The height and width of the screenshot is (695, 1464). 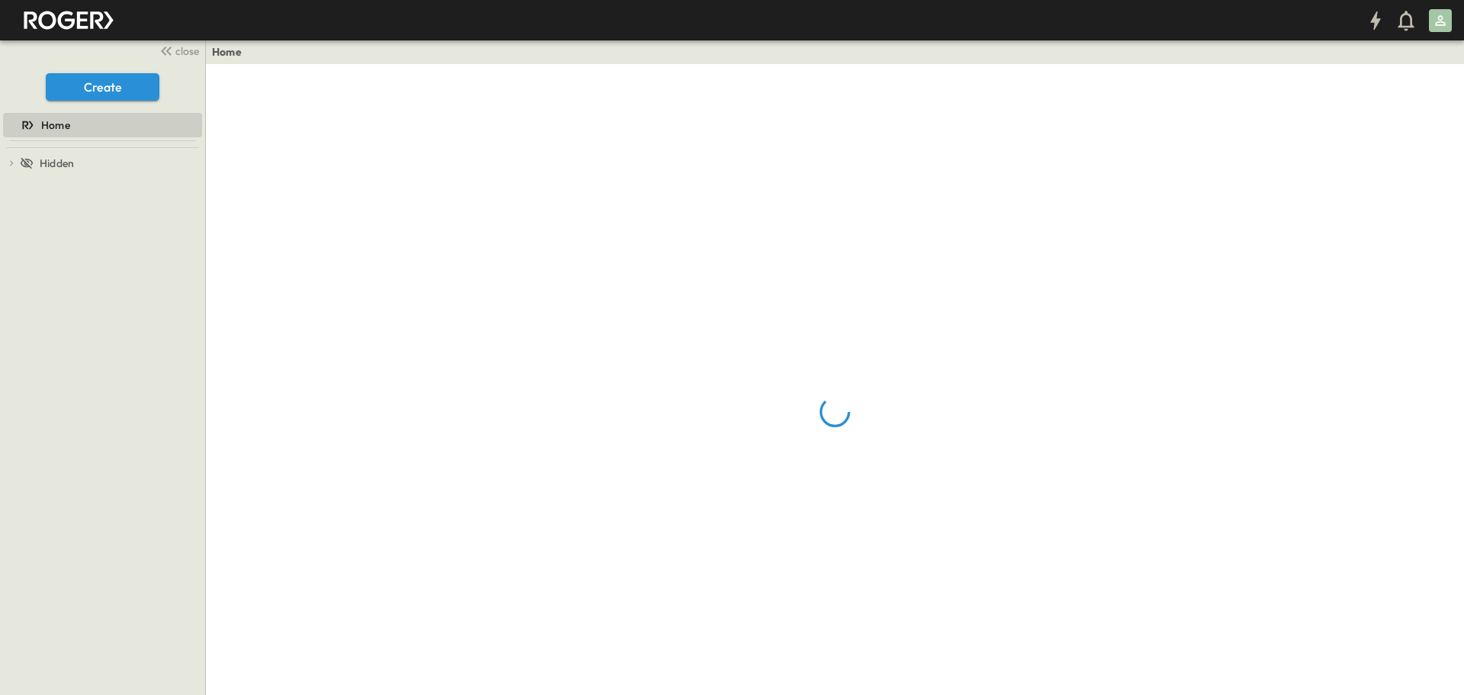 What do you see at coordinates (56, 125) in the screenshot?
I see `span: Home` at bounding box center [56, 125].